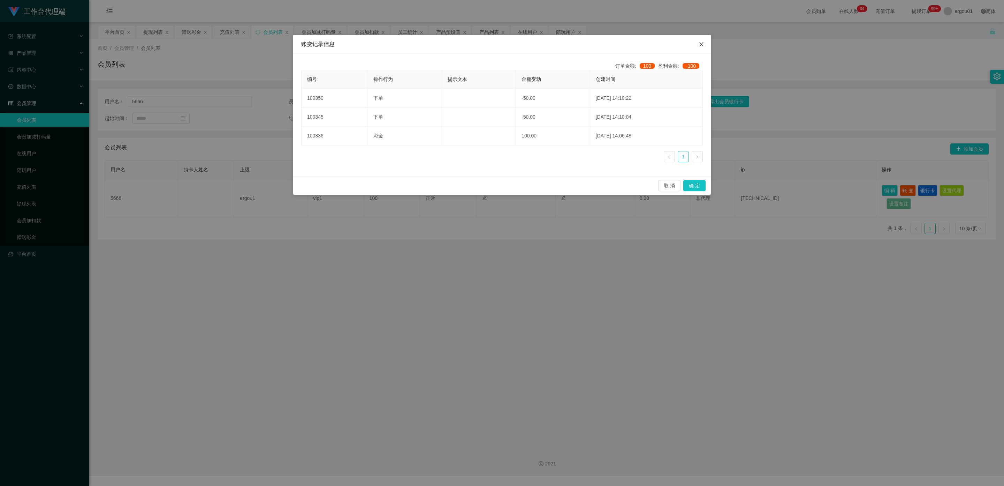 The height and width of the screenshot is (486, 1004). Describe the element at coordinates (695, 185) in the screenshot. I see `button: 确 定` at that location.